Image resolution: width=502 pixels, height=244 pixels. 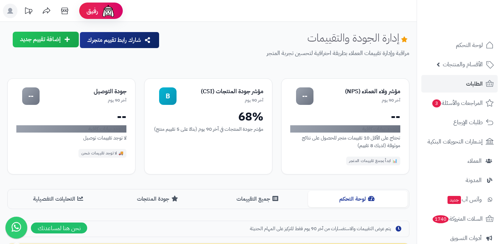 I want to click on div: 📊 ابدأ بجمع تقييمات المتجر, so click(x=373, y=161).